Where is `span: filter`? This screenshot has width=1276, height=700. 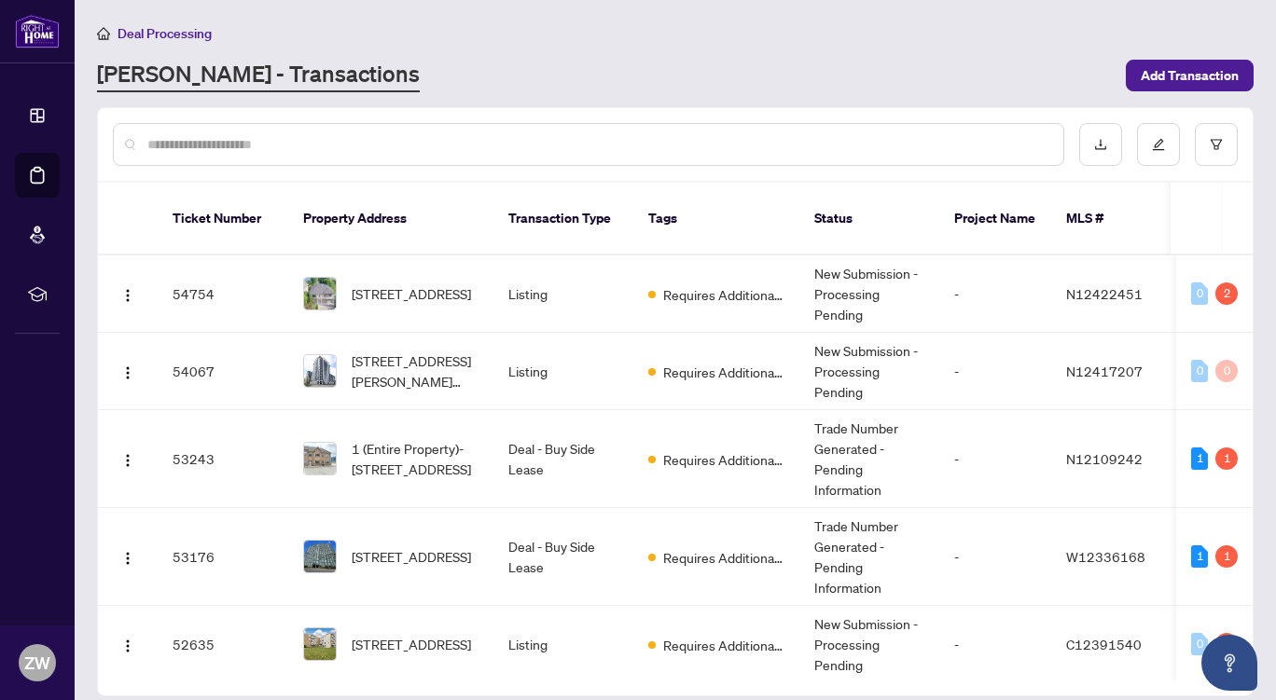
span: filter is located at coordinates (1216, 145).